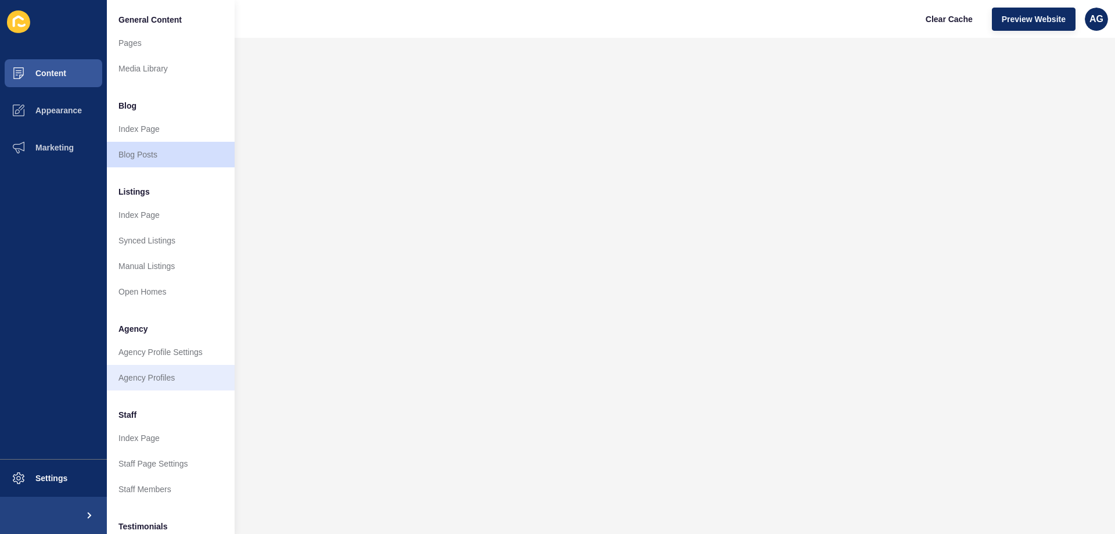 The width and height of the screenshot is (1115, 534). Describe the element at coordinates (171, 352) in the screenshot. I see `a: Agency Profile Settings` at that location.